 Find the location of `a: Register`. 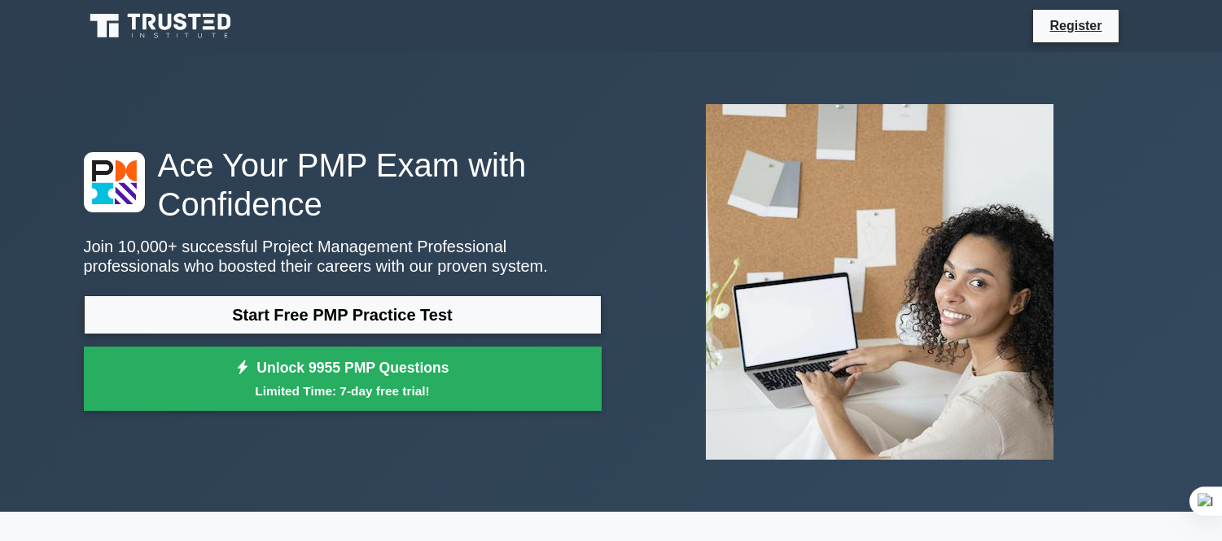

a: Register is located at coordinates (1076, 25).